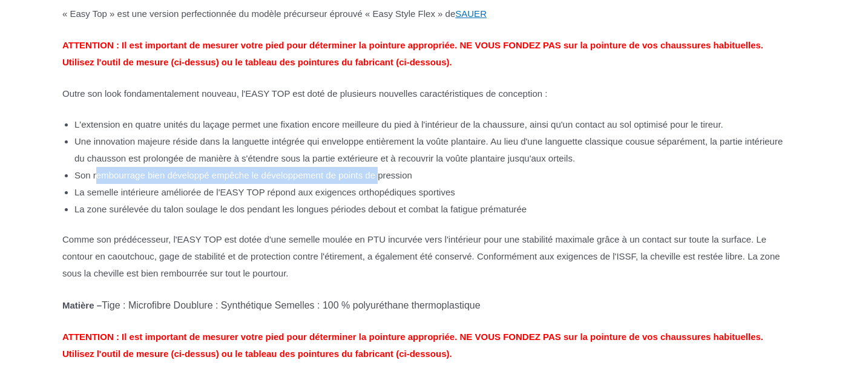 The height and width of the screenshot is (386, 851). What do you see at coordinates (258, 13) in the screenshot?
I see `font: « Easy Top » est une version perfectionnée du modèle précurseur éprouvé « Easy Style Flex » de` at bounding box center [258, 13].